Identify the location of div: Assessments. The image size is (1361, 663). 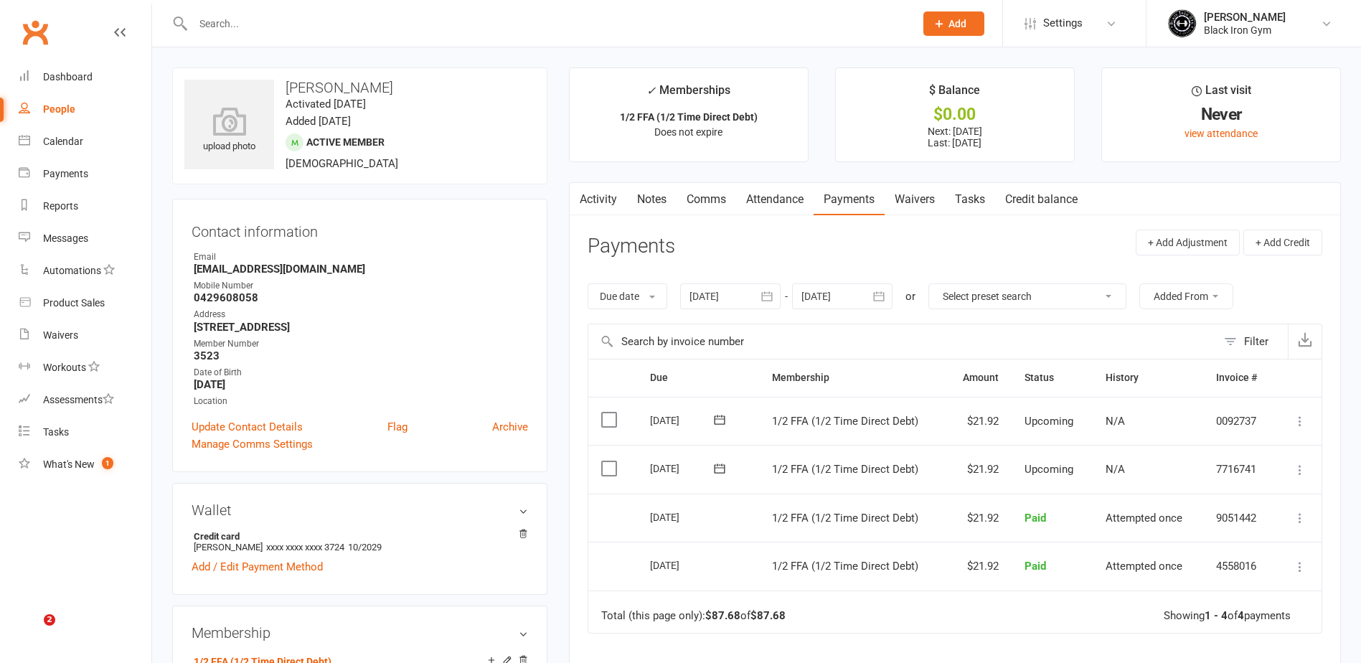
(78, 400).